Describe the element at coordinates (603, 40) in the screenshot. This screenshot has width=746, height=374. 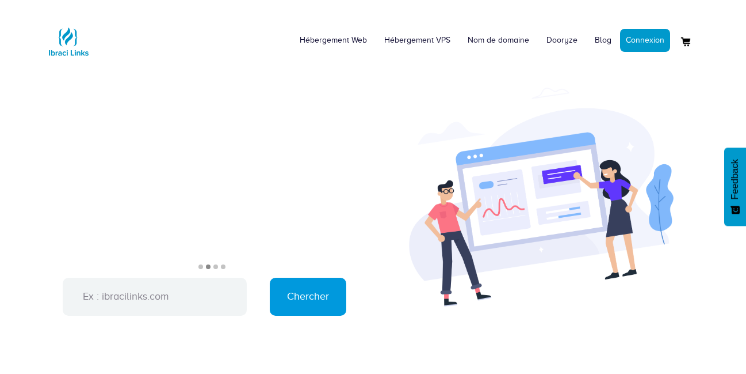
I see `a: Blog` at that location.